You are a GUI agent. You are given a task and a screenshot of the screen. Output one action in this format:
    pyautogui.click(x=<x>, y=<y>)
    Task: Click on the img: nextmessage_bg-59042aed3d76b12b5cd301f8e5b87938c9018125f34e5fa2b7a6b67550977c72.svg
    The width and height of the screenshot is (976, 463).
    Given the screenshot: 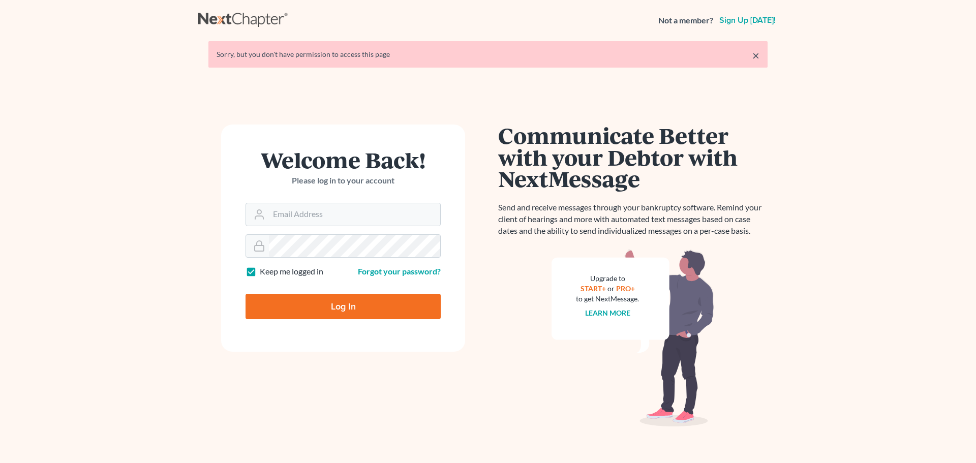 What is the action you would take?
    pyautogui.click(x=633, y=338)
    